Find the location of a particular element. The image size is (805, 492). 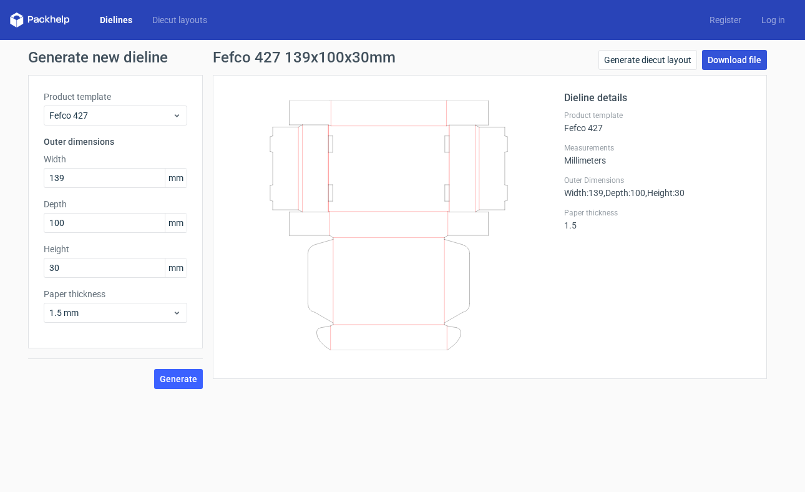

label: Depth is located at coordinates (115, 204).